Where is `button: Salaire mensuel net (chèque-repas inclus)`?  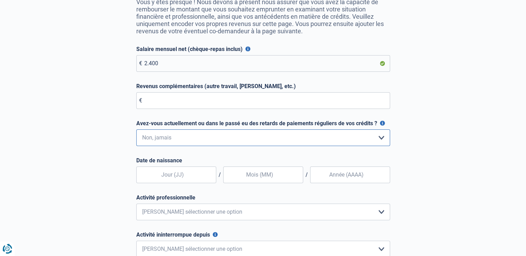
button: Salaire mensuel net (chèque-repas inclus) is located at coordinates (248, 49).